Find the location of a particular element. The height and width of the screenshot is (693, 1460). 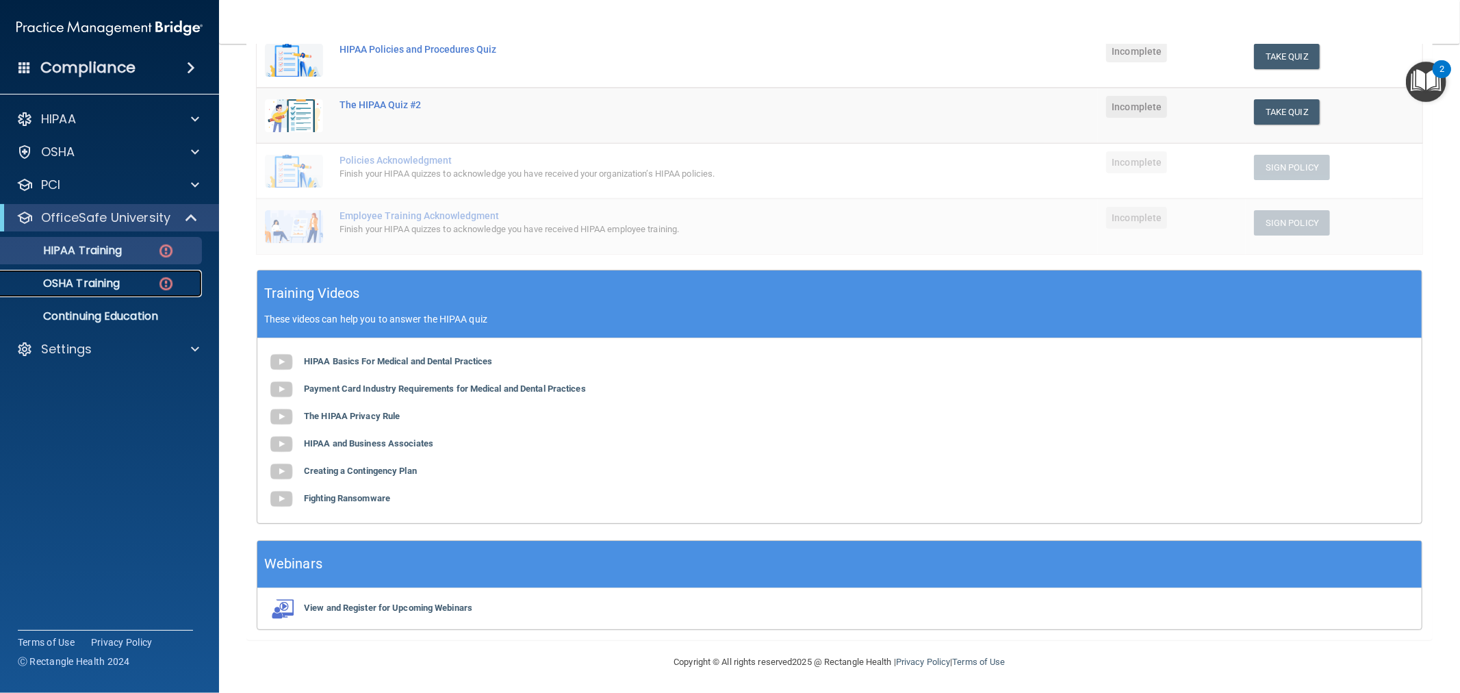

h4: Compliance is located at coordinates (88, 68).